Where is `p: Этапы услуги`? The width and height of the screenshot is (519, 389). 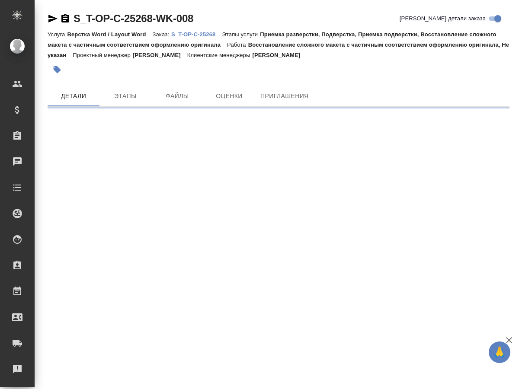 p: Этапы услуги is located at coordinates (241, 34).